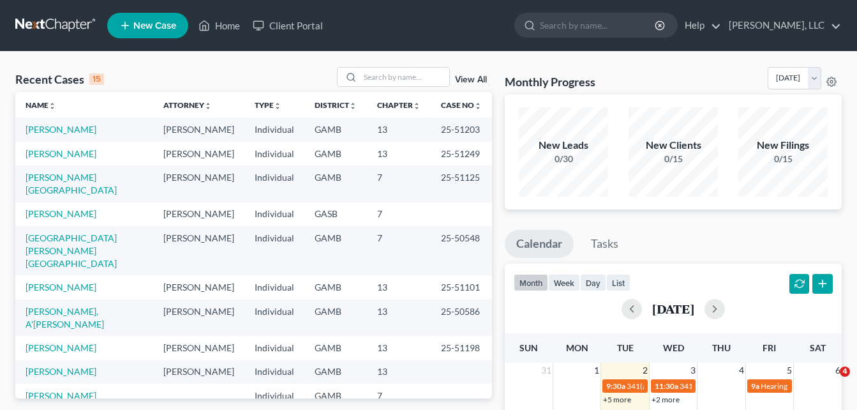 Image resolution: width=857 pixels, height=410 pixels. Describe the element at coordinates (564, 145) in the screenshot. I see `div: New Leads` at that location.